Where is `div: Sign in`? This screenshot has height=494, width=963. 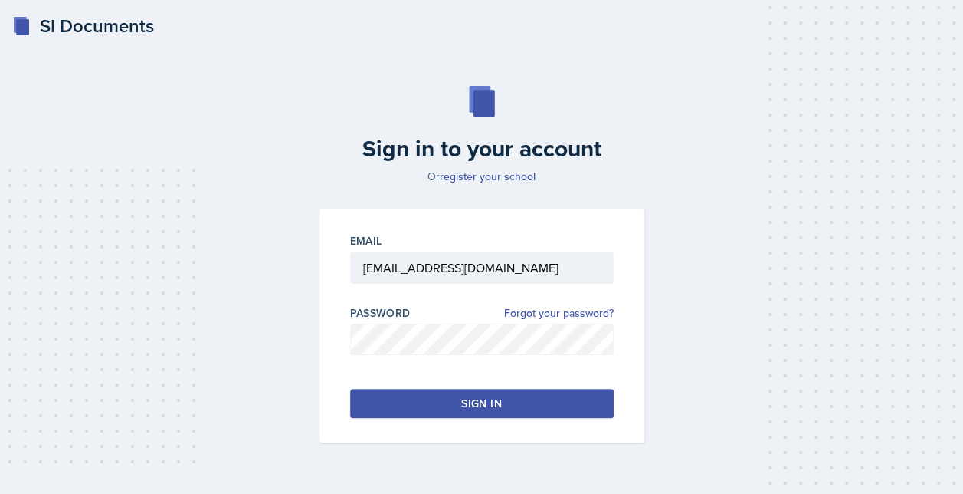 div: Sign in is located at coordinates (481, 403).